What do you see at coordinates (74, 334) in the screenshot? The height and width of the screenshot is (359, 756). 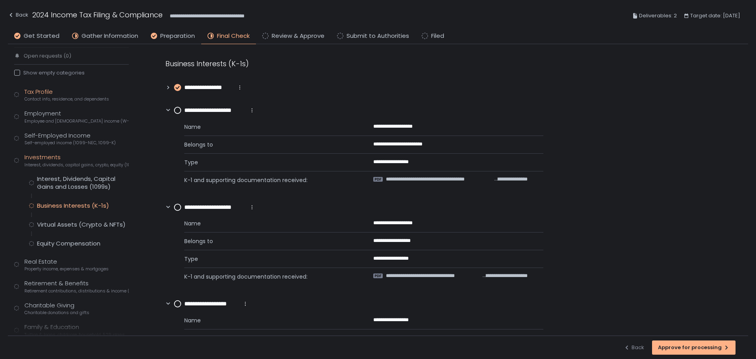 I see `span: Tuition & loans, childcare, household, 529 plans` at bounding box center [74, 334].